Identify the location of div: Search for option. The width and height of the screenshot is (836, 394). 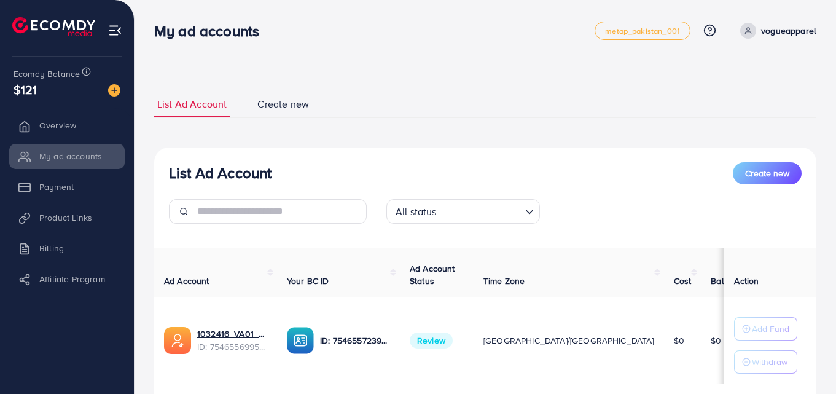
(463, 211).